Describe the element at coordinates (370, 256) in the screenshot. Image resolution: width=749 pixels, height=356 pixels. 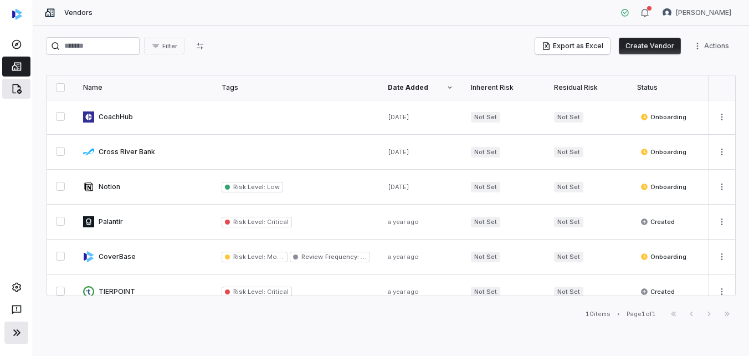
I see `span: Annual` at that location.